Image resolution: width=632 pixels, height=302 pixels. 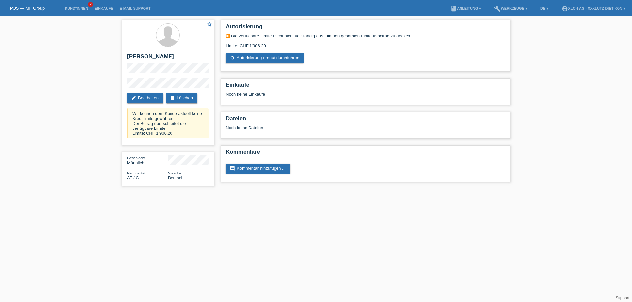 What do you see at coordinates (593, 8) in the screenshot?
I see `a: account_circleXLCH AG - XXXLutz Dietikon ▾` at bounding box center [593, 8].